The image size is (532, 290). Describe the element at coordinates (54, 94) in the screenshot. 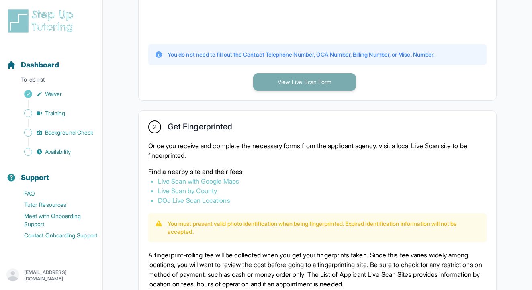

I see `a: Waiver` at that location.